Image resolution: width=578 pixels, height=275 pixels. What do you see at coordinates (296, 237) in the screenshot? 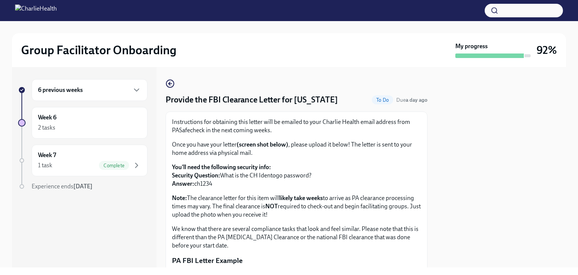
I see `p: We know that there are several compliance tasks that look and feel similar. Please note that this...` at bounding box center [296, 237].